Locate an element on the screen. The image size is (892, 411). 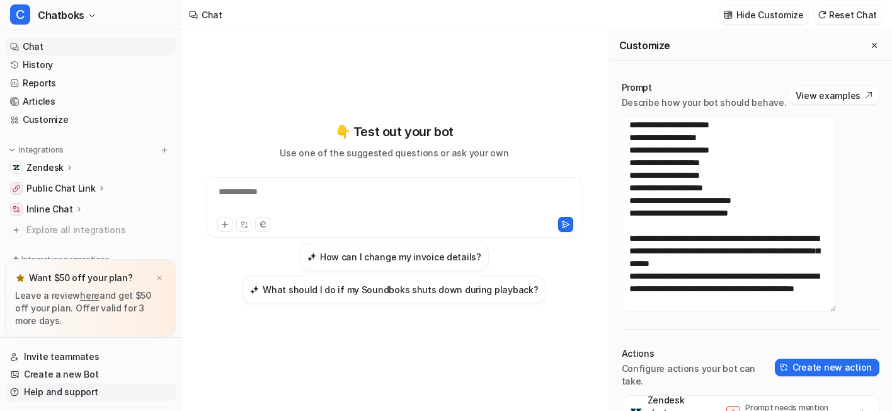
p: Hi there 👋 is located at coordinates (126, 100).